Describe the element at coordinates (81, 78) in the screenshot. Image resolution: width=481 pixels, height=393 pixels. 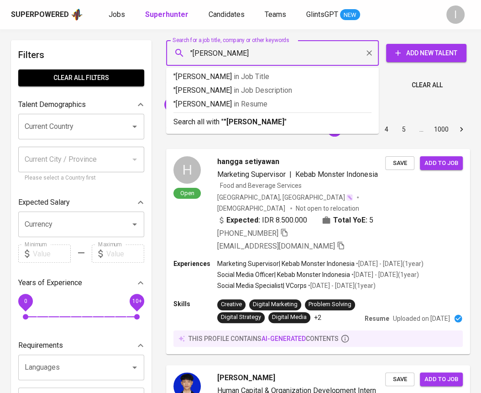
I see `button: Clear All filters` at that location.